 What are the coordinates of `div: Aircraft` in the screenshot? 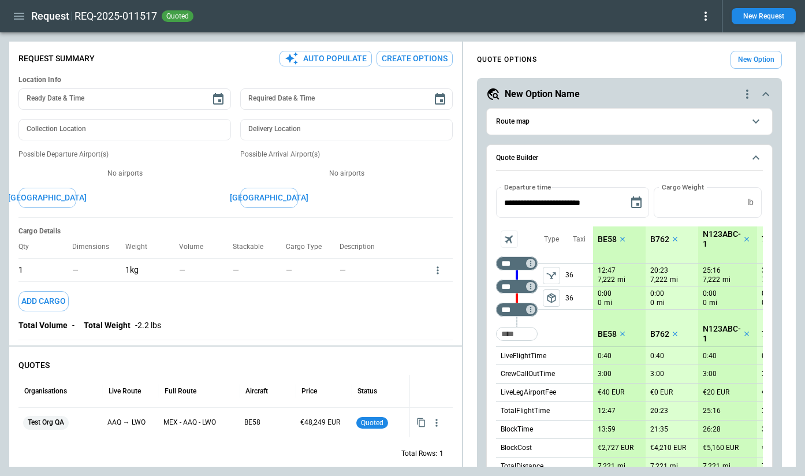 It's located at (256, 391).